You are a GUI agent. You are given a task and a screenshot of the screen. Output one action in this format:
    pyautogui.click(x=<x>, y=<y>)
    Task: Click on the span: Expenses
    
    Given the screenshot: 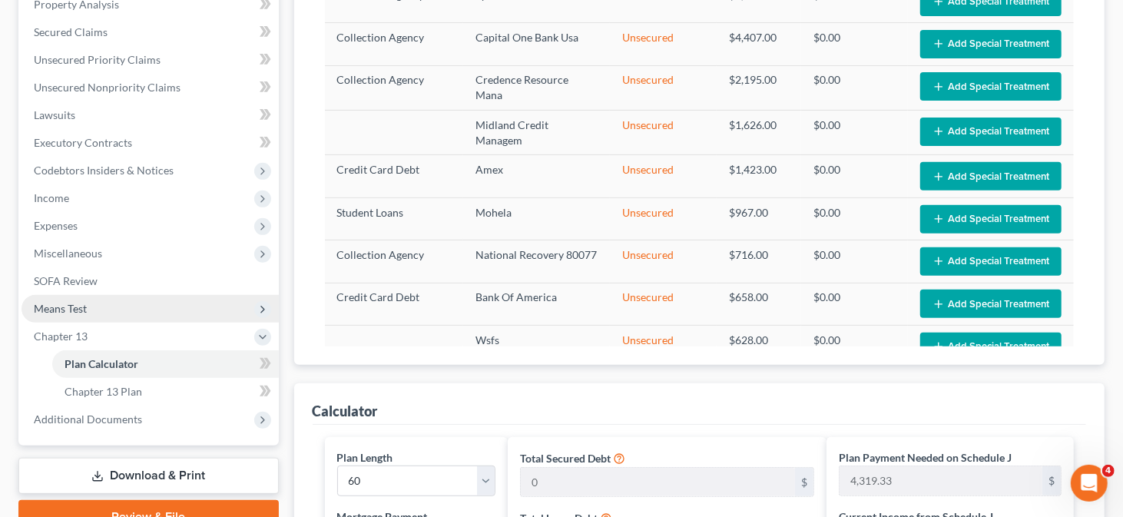 What is the action you would take?
    pyautogui.click(x=55, y=225)
    